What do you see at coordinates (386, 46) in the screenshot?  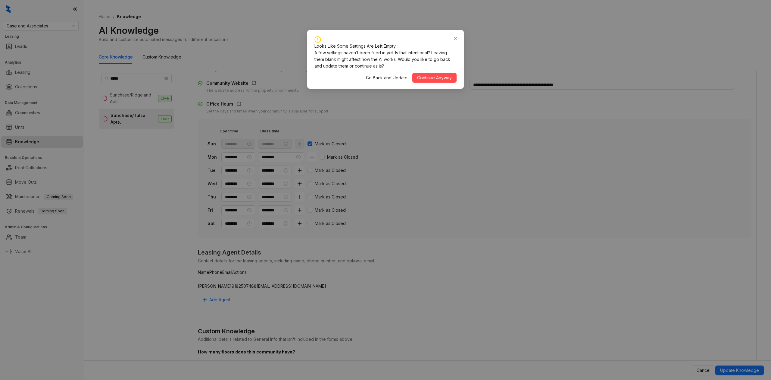 I see `div: Looks Like Some Settings Are Left Empty` at bounding box center [386, 46].